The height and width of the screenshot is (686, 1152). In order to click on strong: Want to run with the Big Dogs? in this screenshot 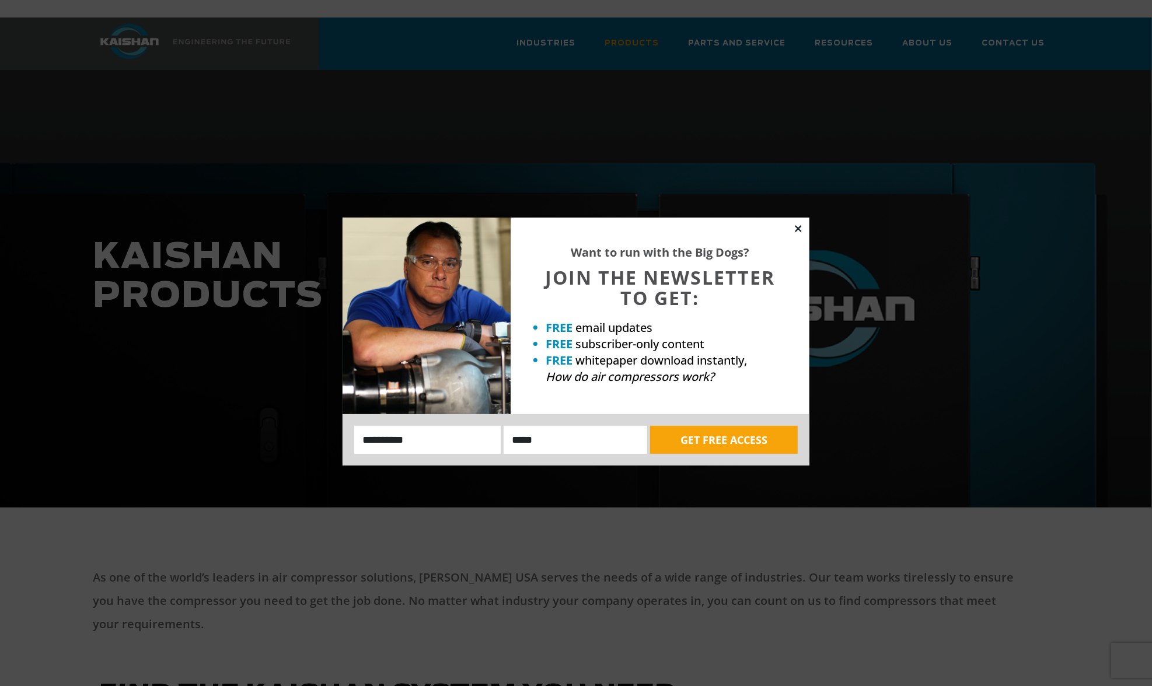, I will do `click(660, 252)`.